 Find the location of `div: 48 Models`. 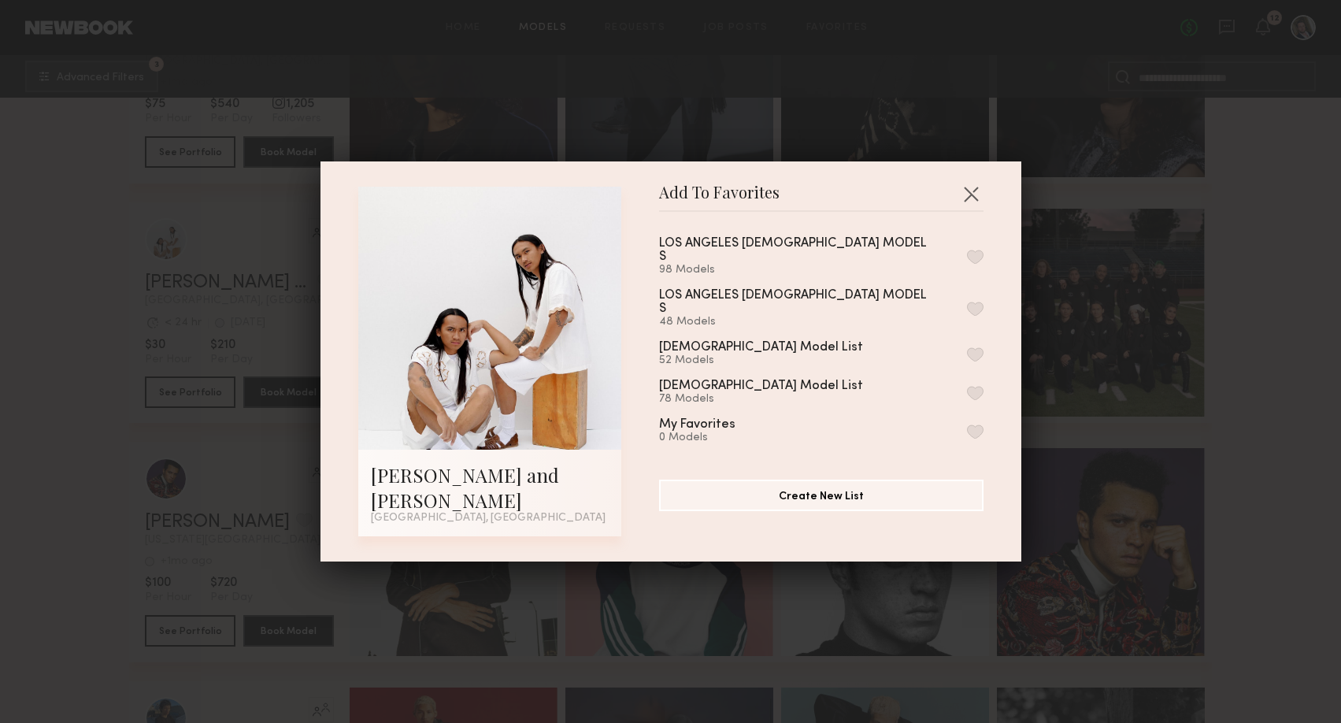

div: 48 Models is located at coordinates (813, 322).